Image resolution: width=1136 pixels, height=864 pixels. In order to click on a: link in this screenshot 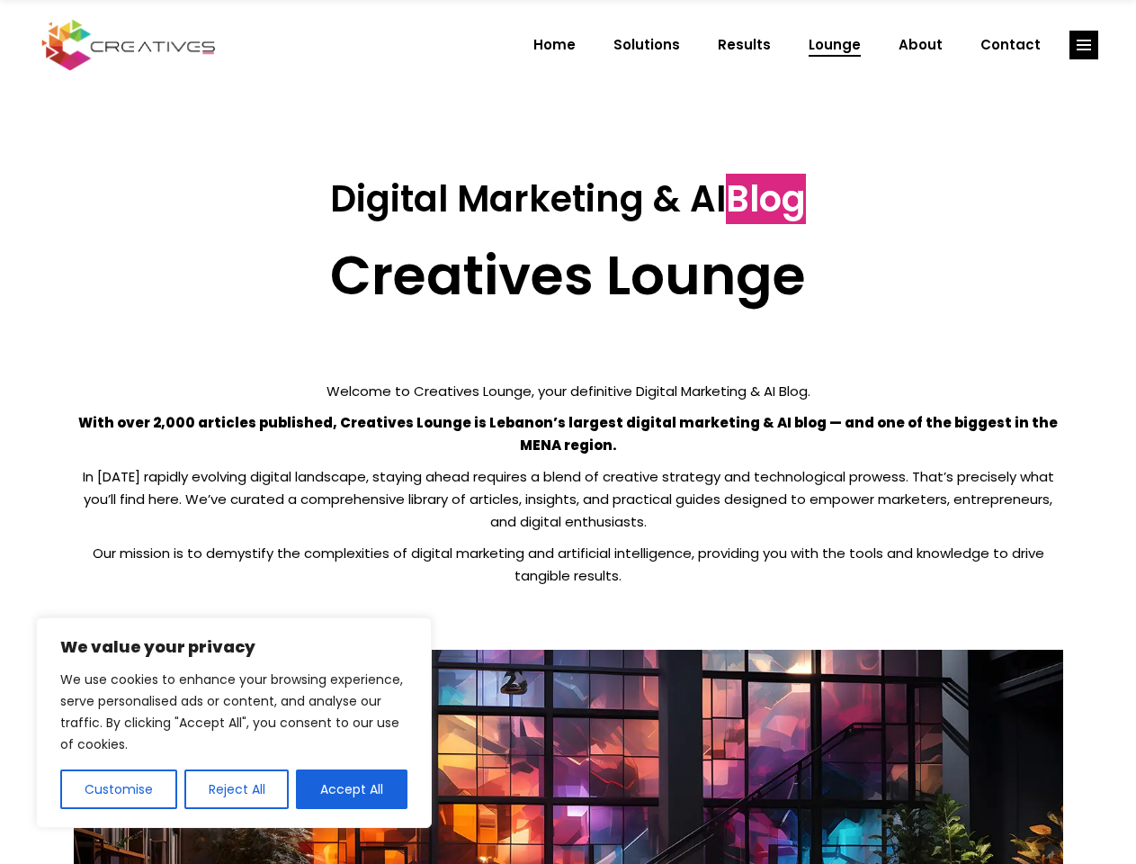, I will do `click(1084, 45)`.